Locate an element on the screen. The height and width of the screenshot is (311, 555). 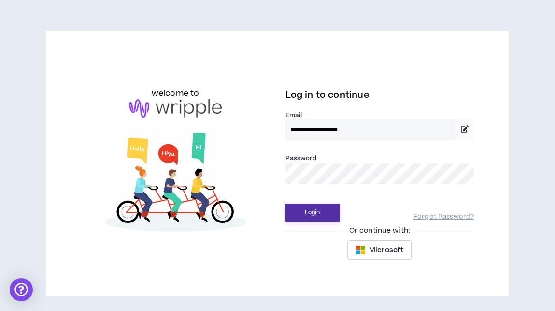
label: Email is located at coordinates (380, 115).